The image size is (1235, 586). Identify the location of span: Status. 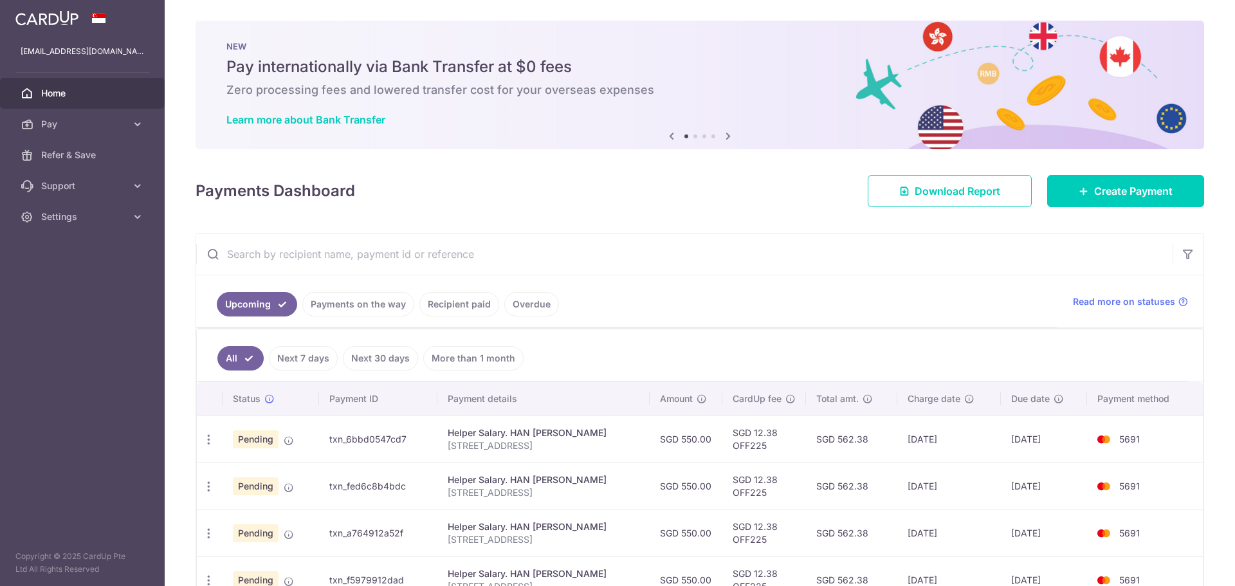
(246, 399).